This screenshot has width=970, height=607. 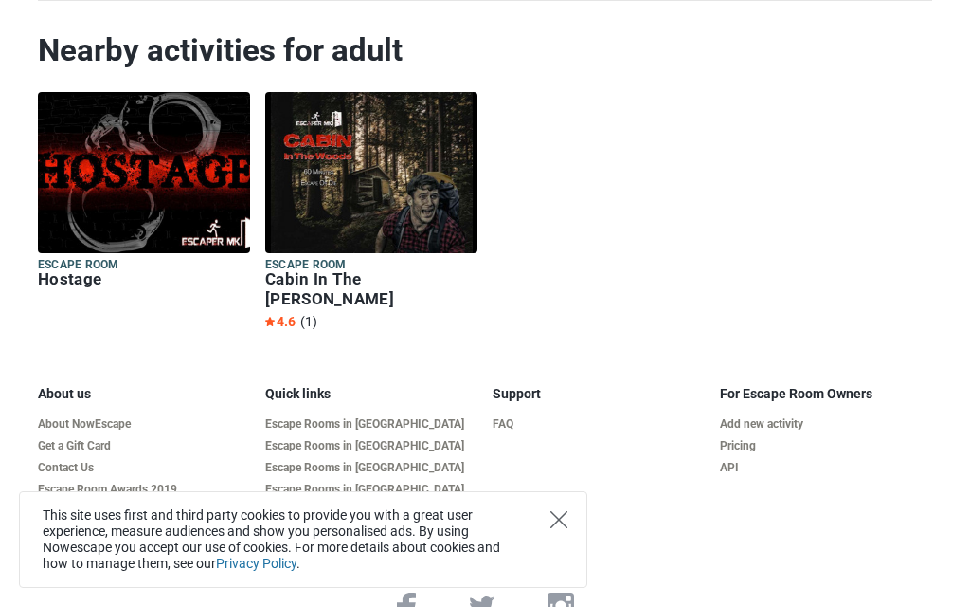 What do you see at coordinates (599, 393) in the screenshot?
I see `h5: Support` at bounding box center [599, 393].